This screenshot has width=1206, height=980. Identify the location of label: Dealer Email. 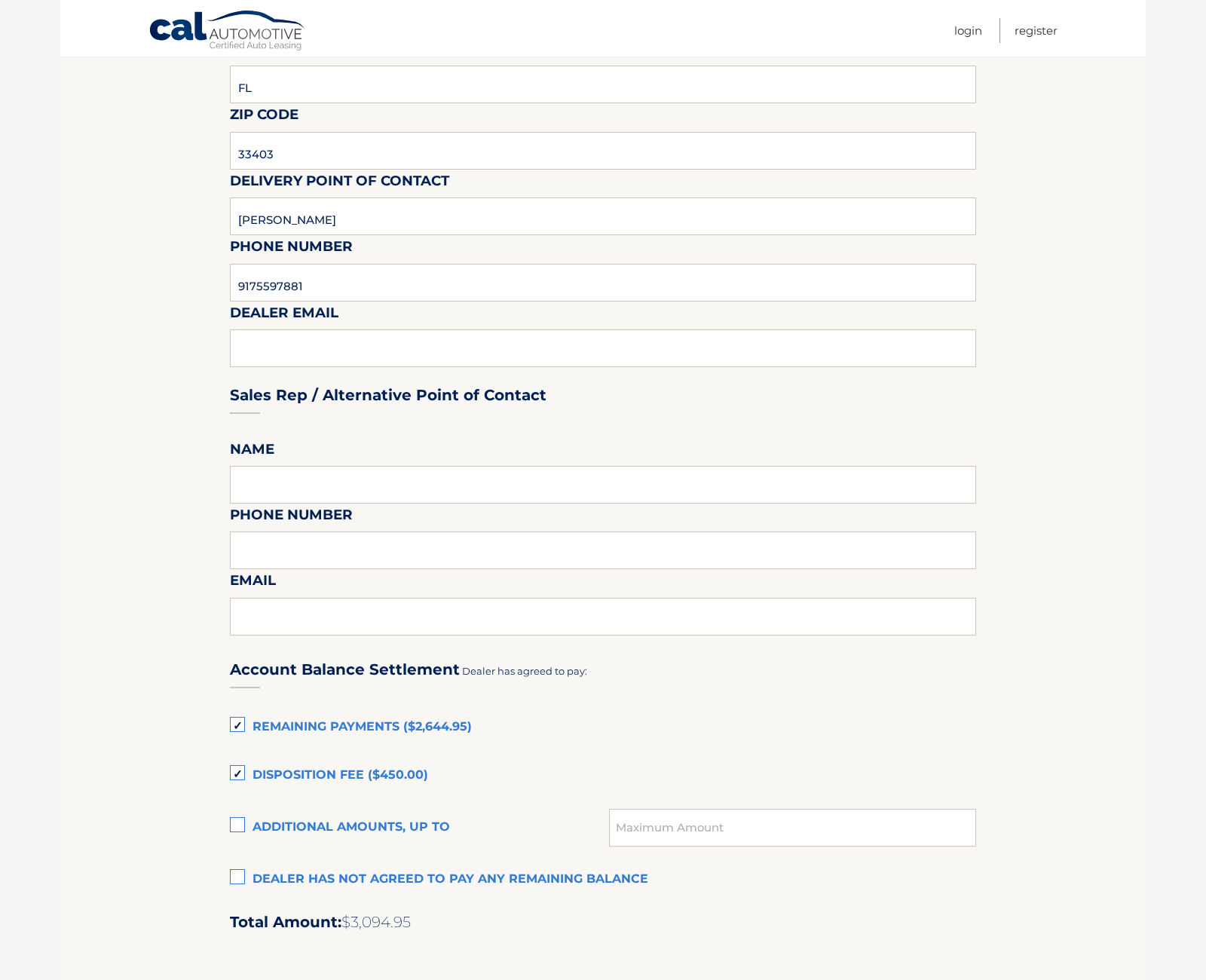
(284, 315).